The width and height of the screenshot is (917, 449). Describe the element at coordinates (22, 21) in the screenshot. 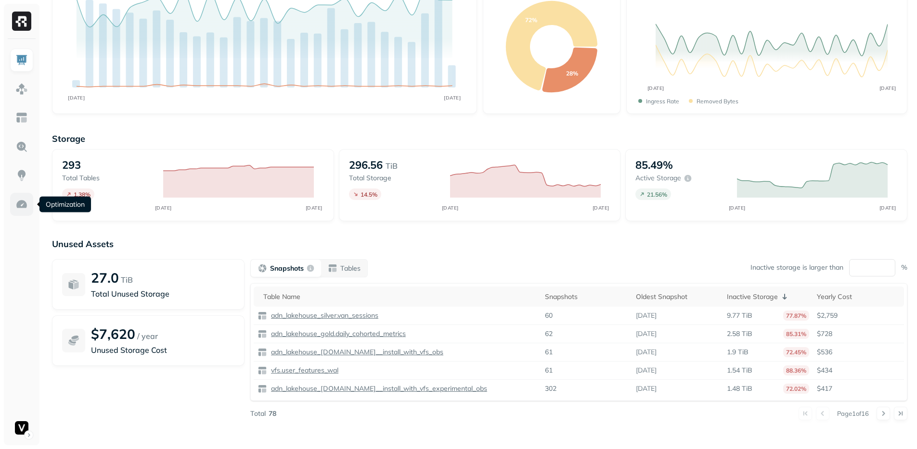

I see `img: Ryft` at that location.